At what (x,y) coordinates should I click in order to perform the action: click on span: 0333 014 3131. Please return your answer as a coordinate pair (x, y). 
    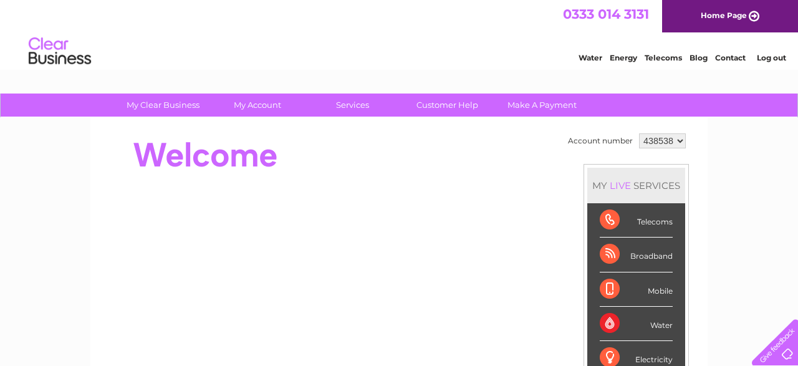
    Looking at the image, I should click on (606, 14).